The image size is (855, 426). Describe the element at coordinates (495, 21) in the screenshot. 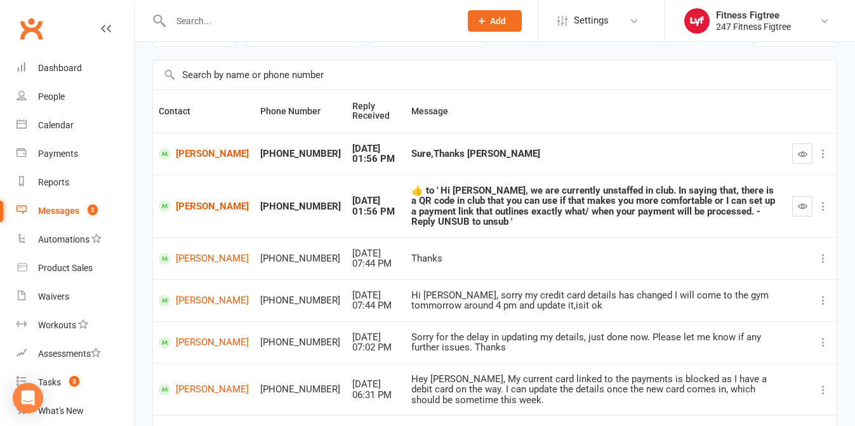

I see `button: Add` at that location.